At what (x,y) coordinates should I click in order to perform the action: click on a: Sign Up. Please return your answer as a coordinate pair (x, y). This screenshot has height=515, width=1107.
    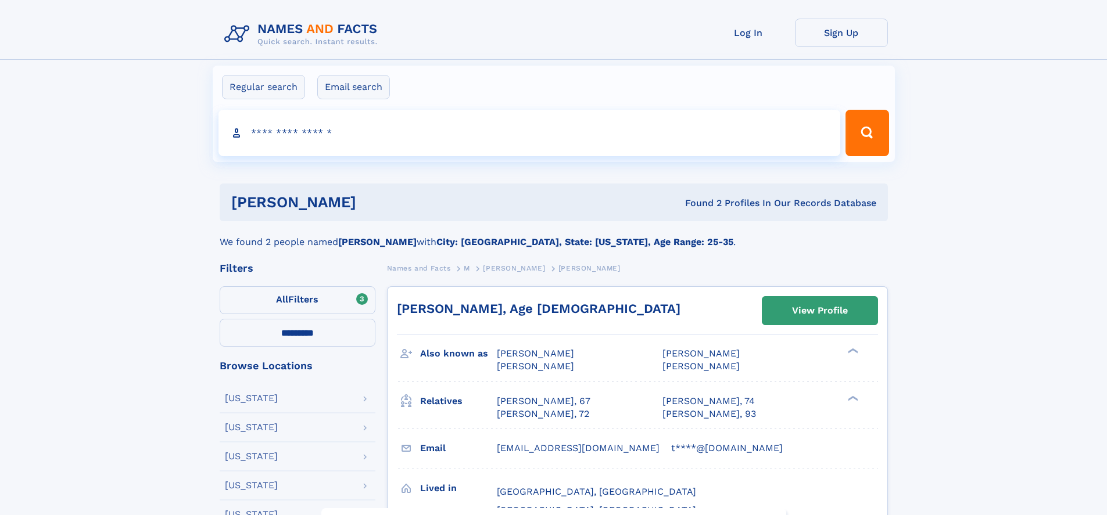
    Looking at the image, I should click on (841, 33).